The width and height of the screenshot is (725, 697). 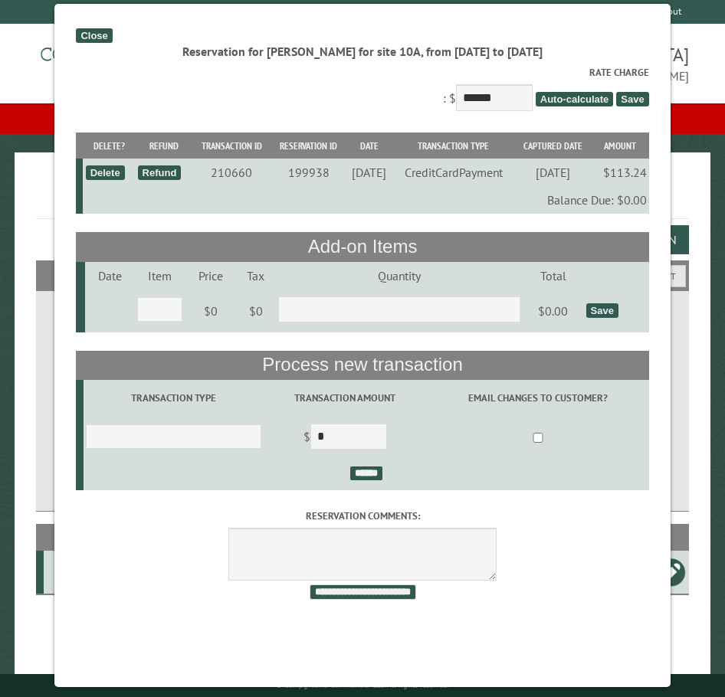 I want to click on td: 199938, so click(x=309, y=172).